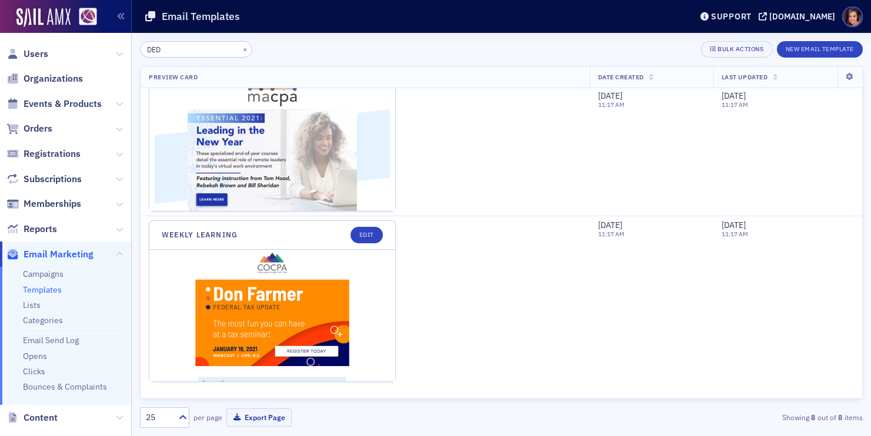 The height and width of the screenshot is (436, 871). What do you see at coordinates (746, 417) in the screenshot?
I see `div: Showing out of items` at bounding box center [746, 417].